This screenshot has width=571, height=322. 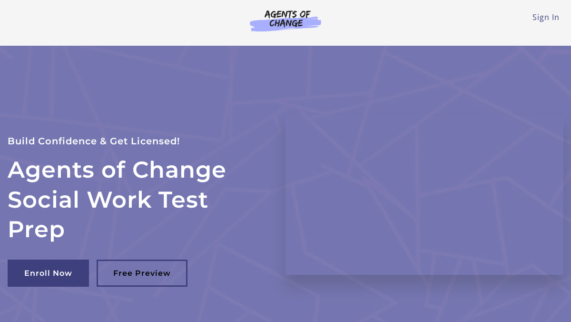 What do you see at coordinates (135, 199) in the screenshot?
I see `h2: Agents of Change Social Work Test Prep` at bounding box center [135, 199].